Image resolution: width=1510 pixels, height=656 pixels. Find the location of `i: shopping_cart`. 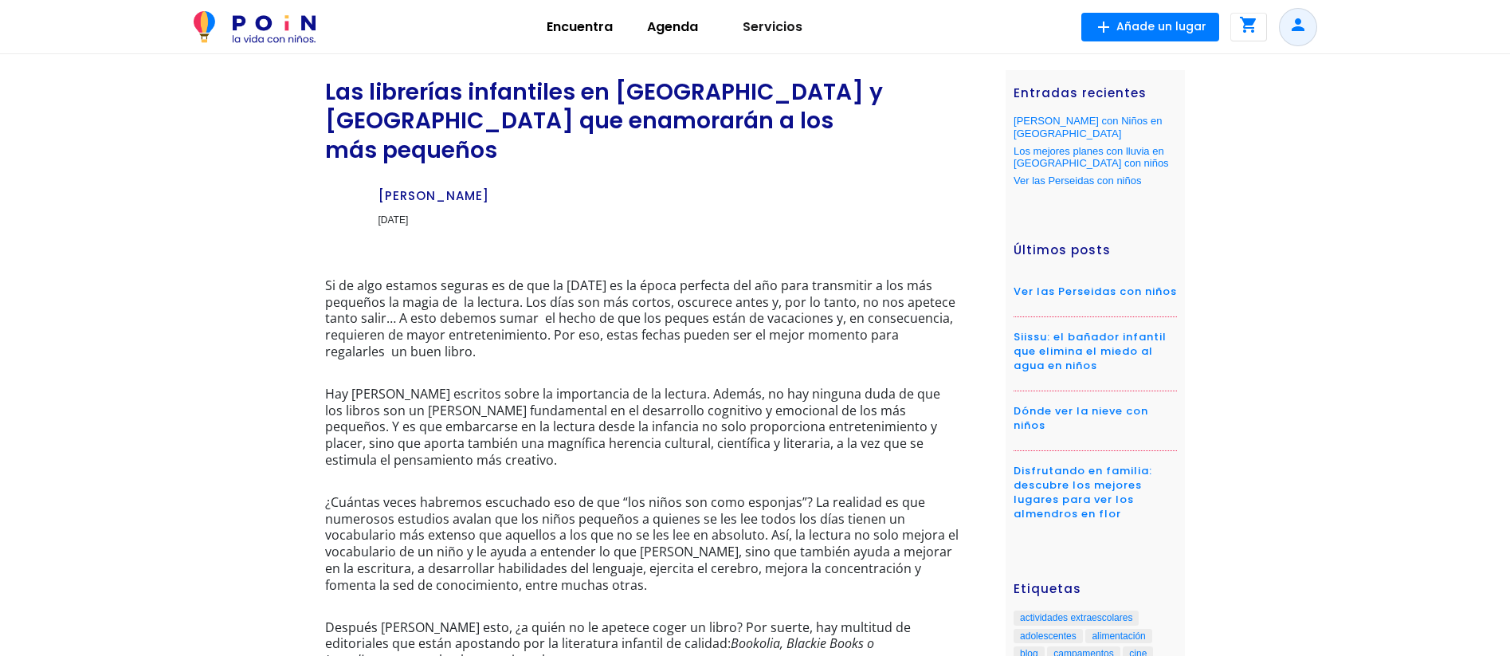

i: shopping_cart is located at coordinates (1249, 25).